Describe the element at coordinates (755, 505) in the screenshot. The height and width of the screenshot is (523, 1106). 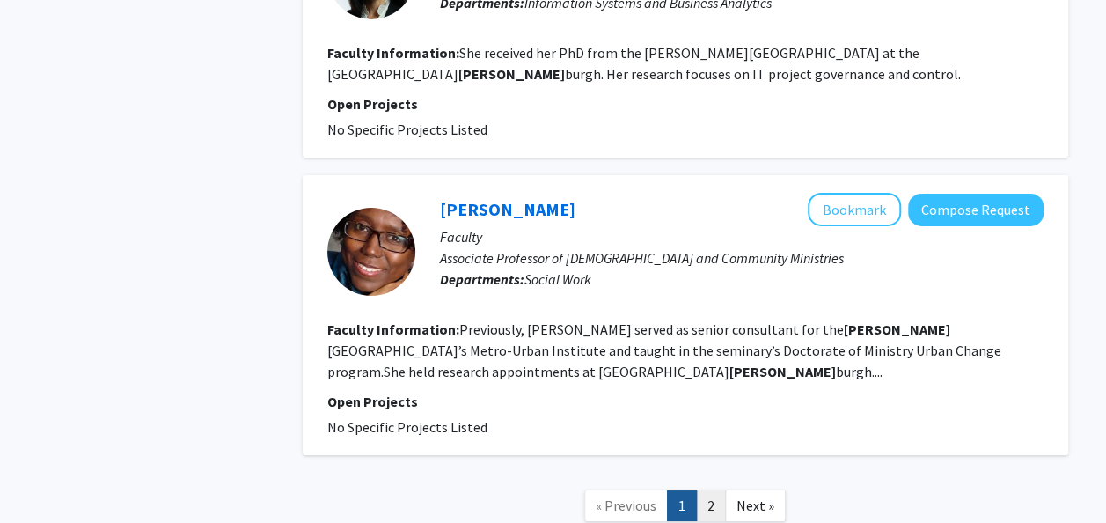
I see `a: Next` at that location.